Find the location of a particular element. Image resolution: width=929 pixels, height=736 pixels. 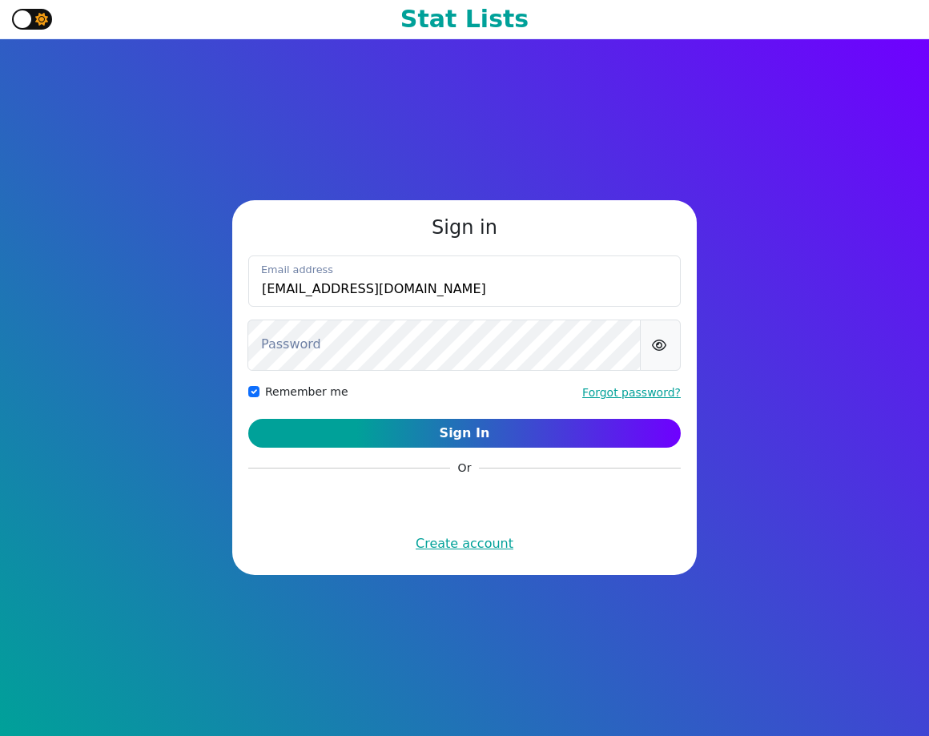

span: Or is located at coordinates (464, 468).